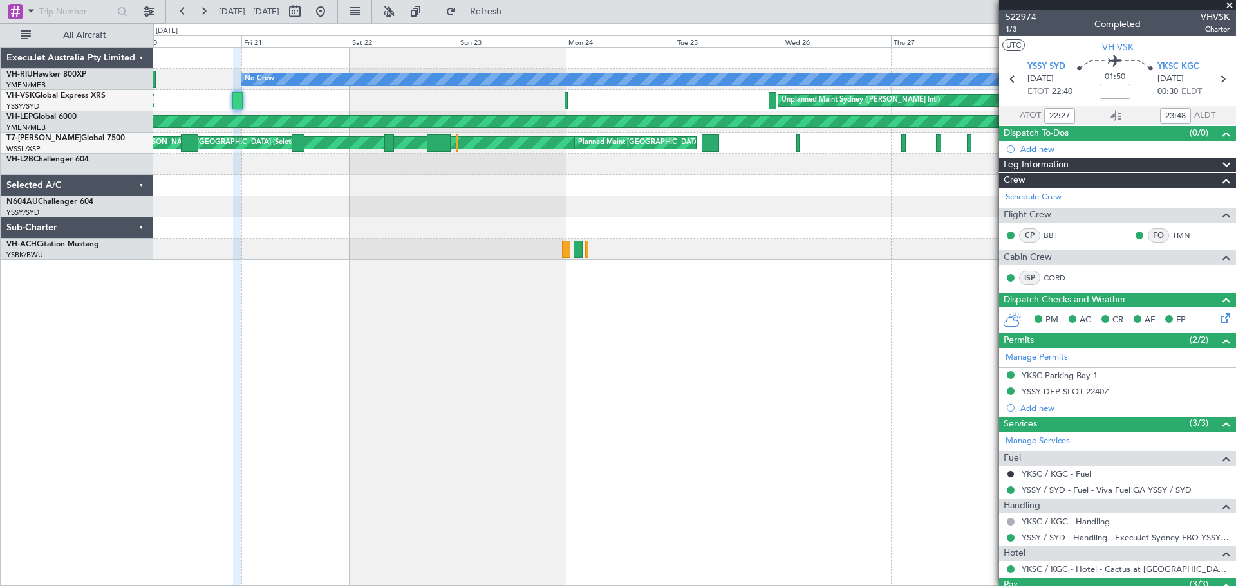  I want to click on span: Flight Crew, so click(1027, 215).